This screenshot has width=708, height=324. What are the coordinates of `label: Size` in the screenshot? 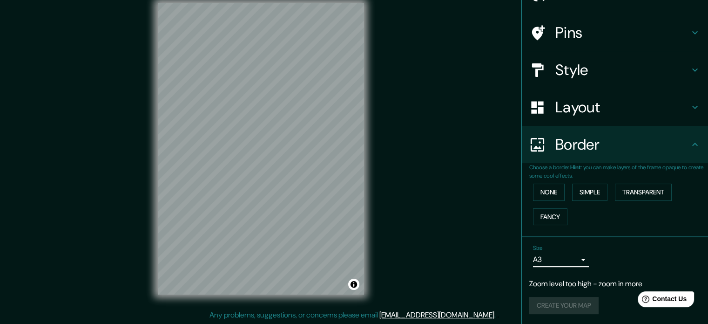 It's located at (538, 248).